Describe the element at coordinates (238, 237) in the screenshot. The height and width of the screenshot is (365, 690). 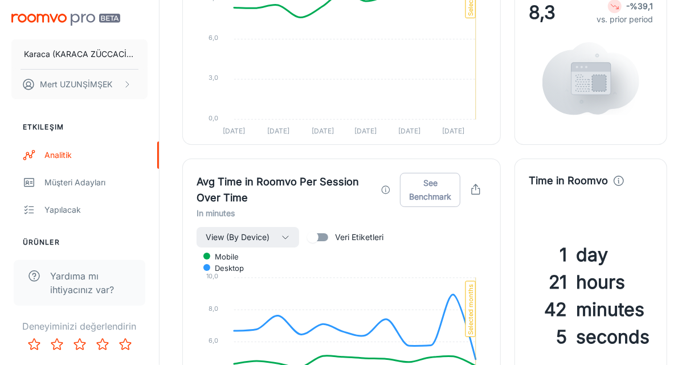
I see `span: View (By Device)` at that location.